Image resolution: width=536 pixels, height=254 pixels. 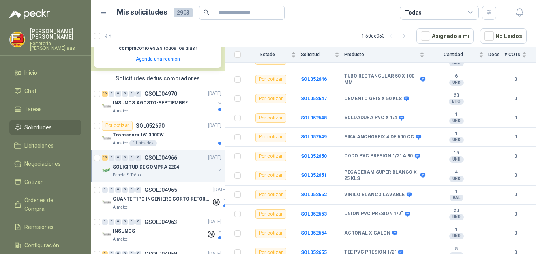 I want to click on span: Cotizar, so click(x=34, y=182).